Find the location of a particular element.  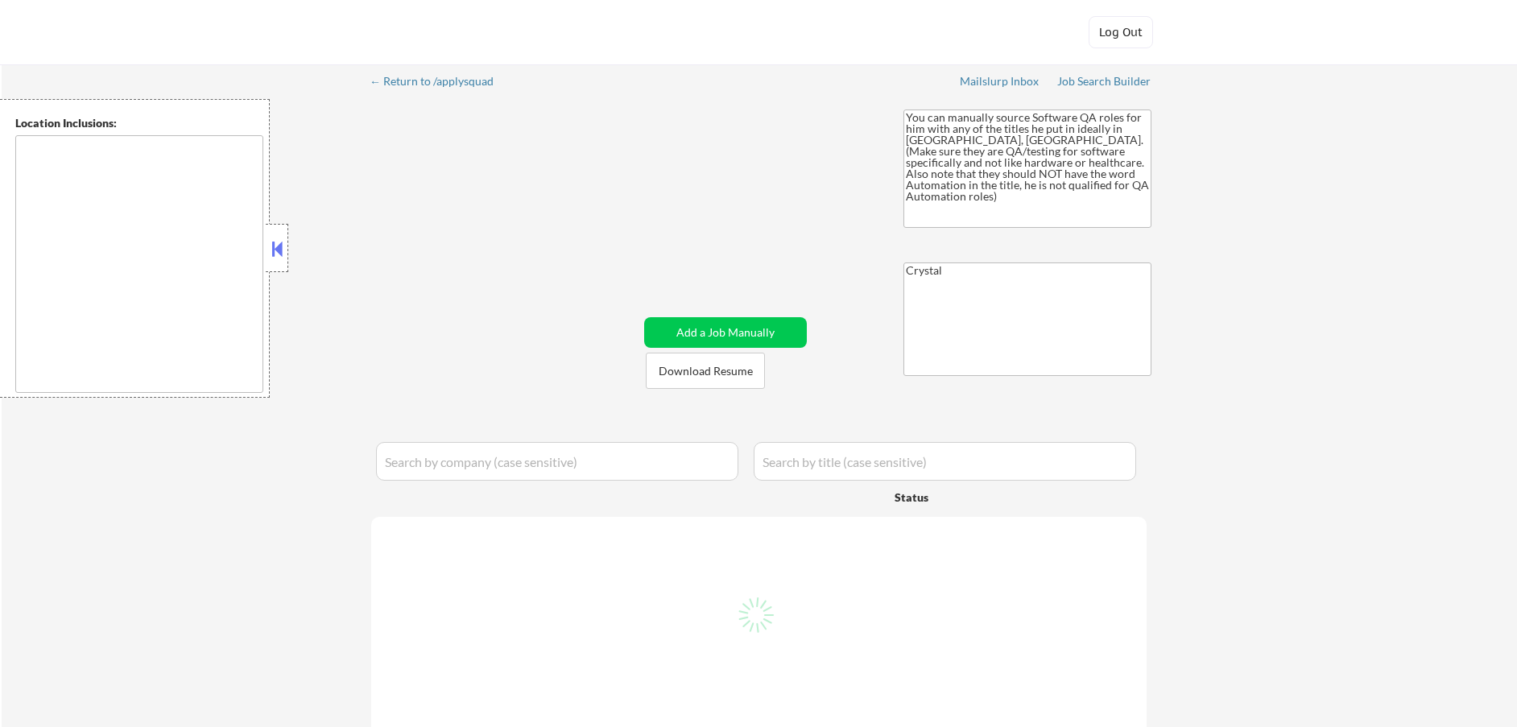

input: Search by company (case sensitive) is located at coordinates (557, 461).